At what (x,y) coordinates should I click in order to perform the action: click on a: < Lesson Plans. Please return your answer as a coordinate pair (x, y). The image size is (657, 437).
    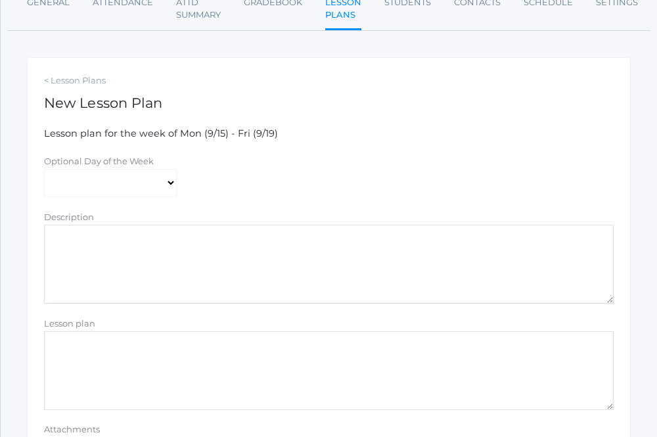
    Looking at the image, I should click on (329, 81).